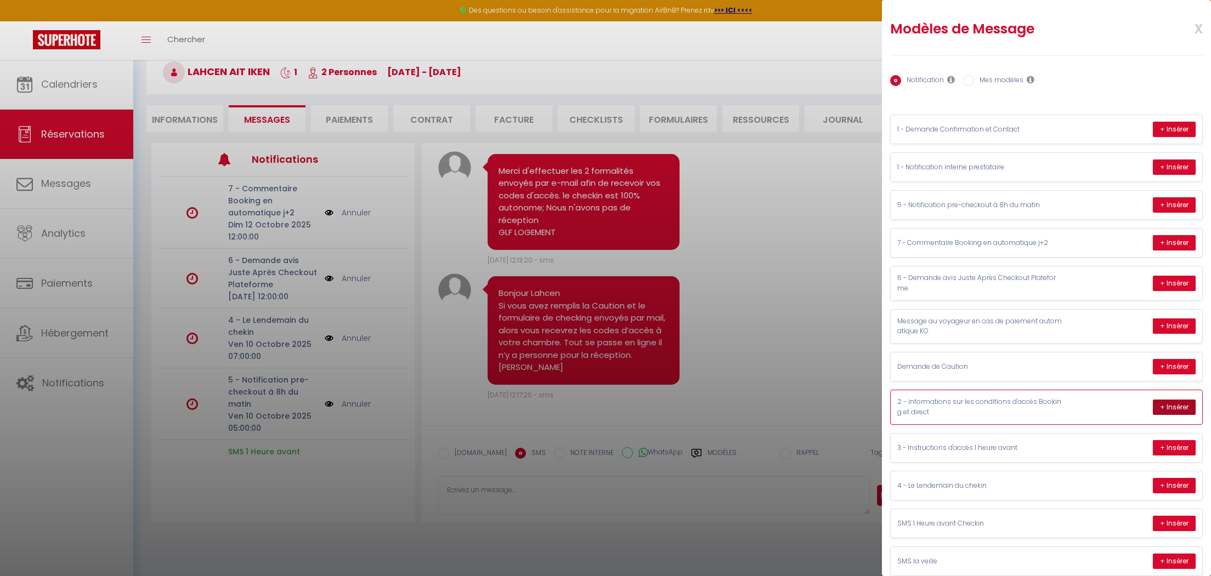 The height and width of the screenshot is (576, 1211). What do you see at coordinates (979, 524) in the screenshot?
I see `p: SMS 1 Heure avant Checkin` at bounding box center [979, 524].